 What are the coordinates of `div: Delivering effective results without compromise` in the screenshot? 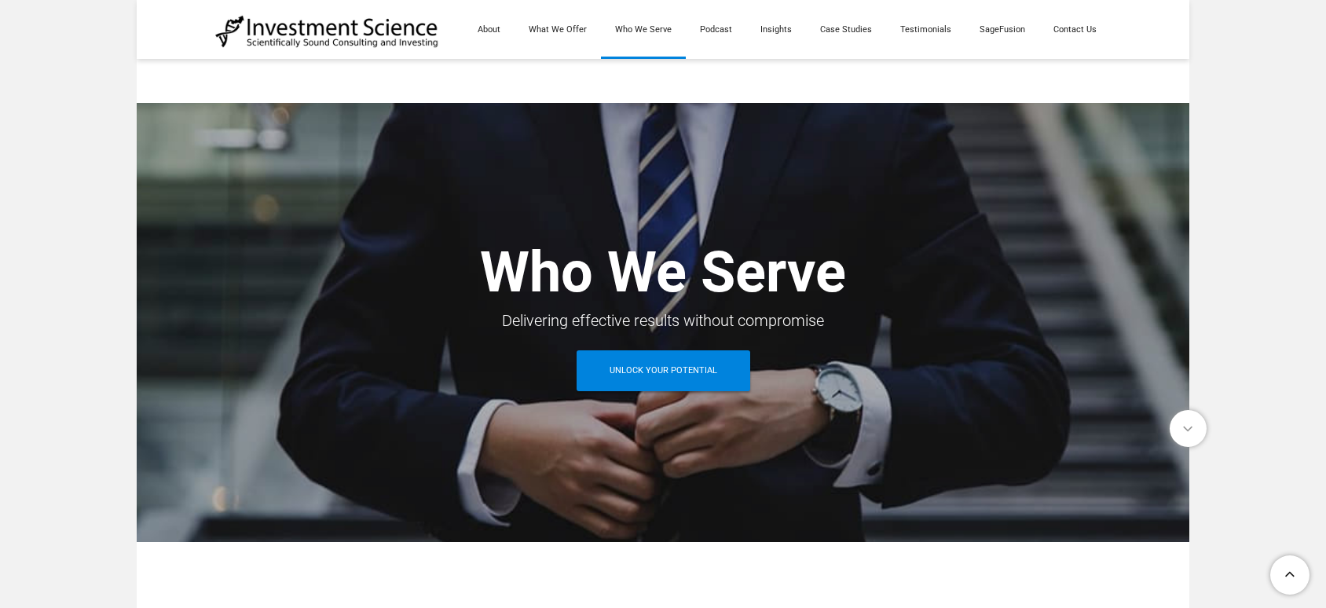 It's located at (663, 321).